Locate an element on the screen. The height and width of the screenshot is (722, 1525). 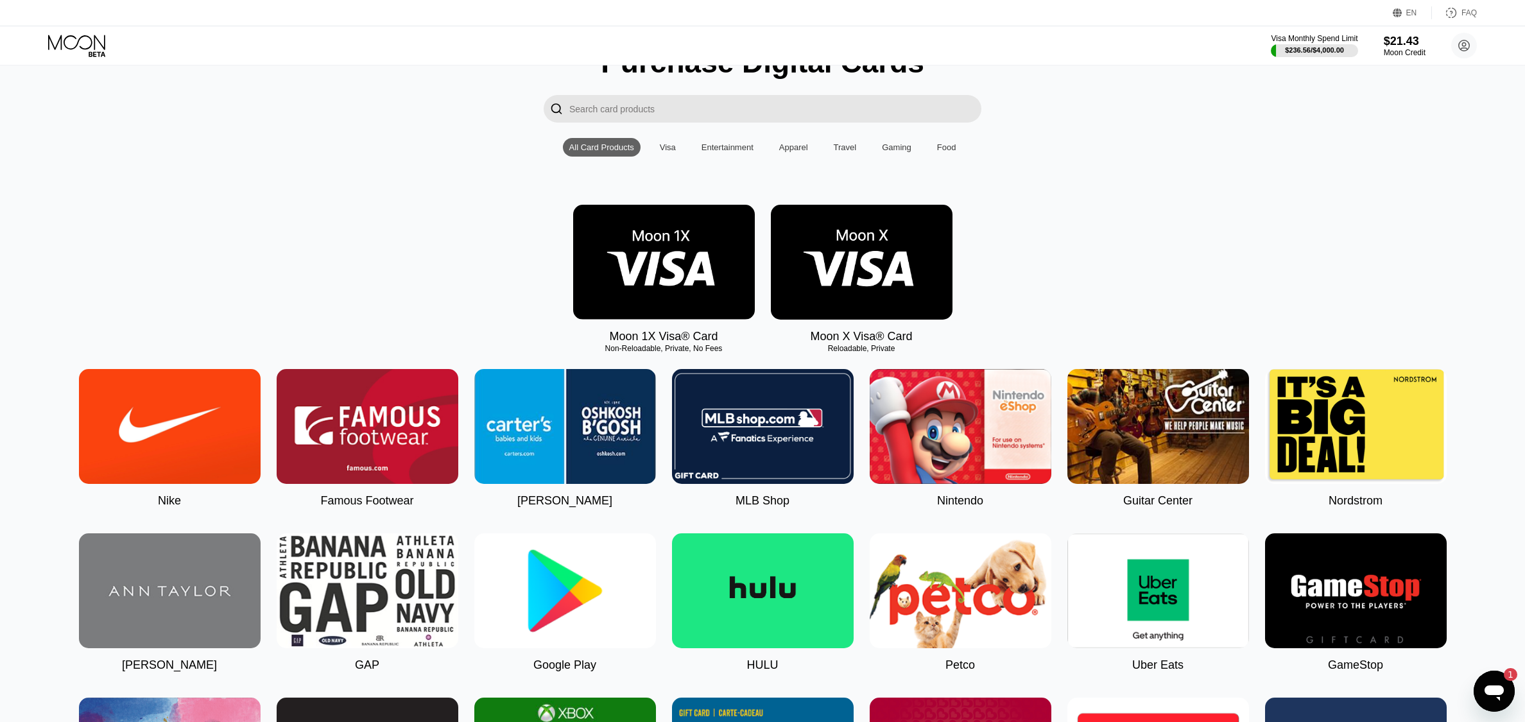
div: Nordstrom is located at coordinates (1356, 501).